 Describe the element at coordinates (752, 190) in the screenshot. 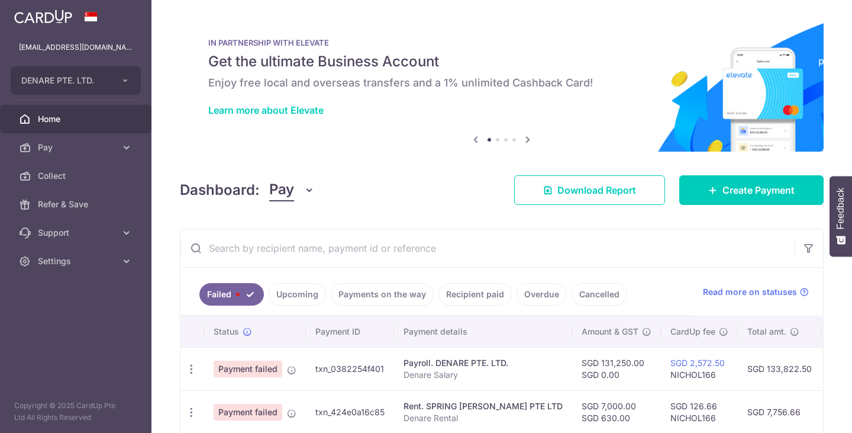

I see `a: Create Payment` at that location.